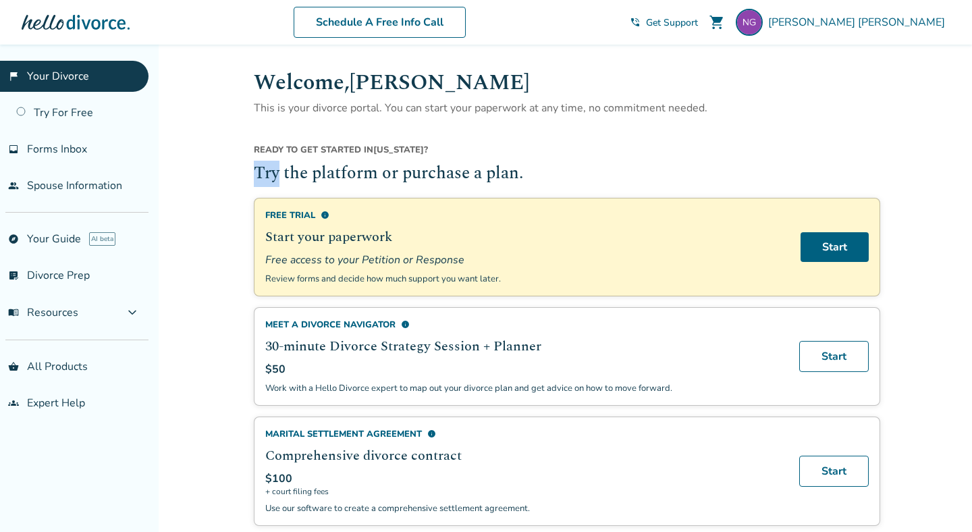 This screenshot has width=972, height=532. I want to click on p: This is your divorce portal. You can start your paperwork at any time, no commitment needed., so click(567, 108).